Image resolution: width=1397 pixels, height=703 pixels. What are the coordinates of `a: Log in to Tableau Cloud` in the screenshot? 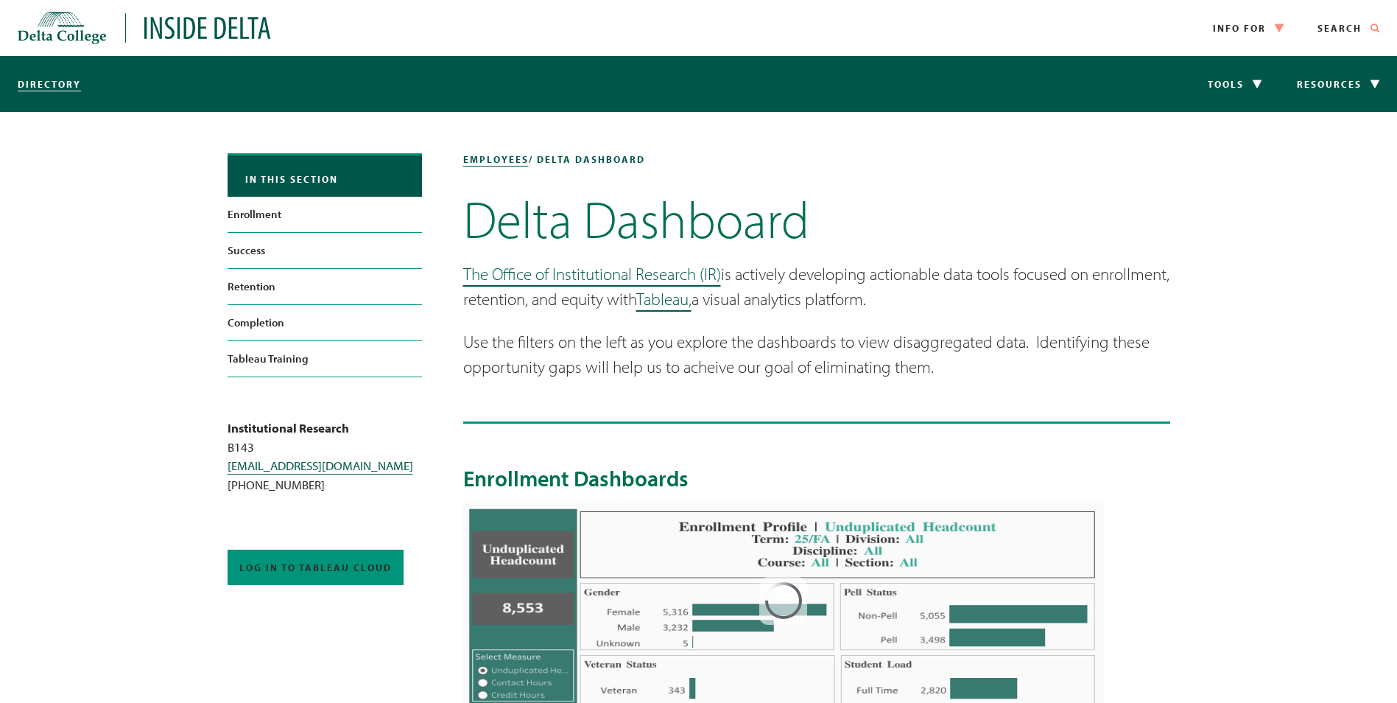 It's located at (315, 567).